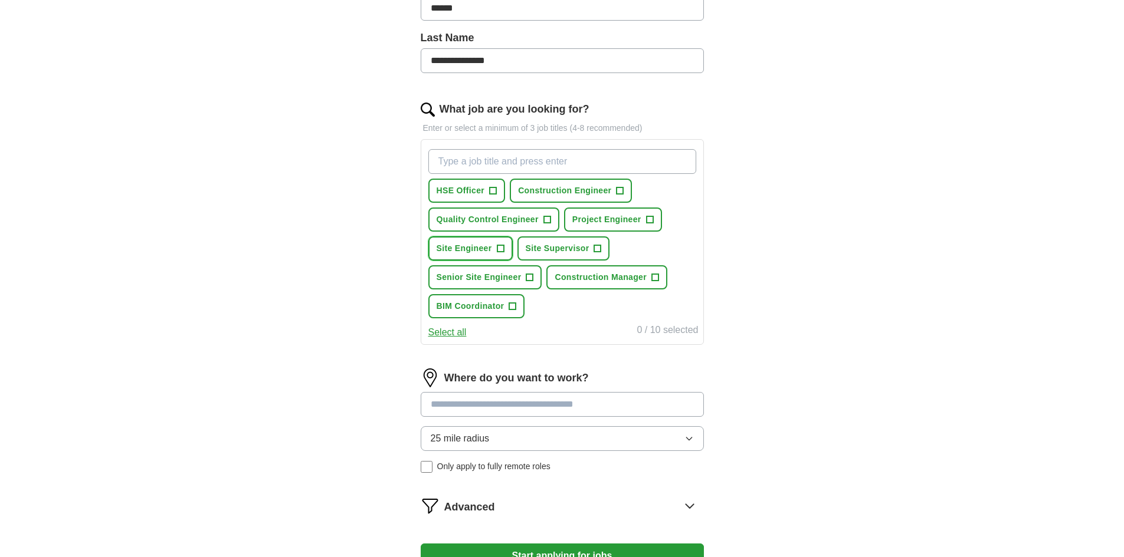 The width and height of the screenshot is (1124, 557). Describe the element at coordinates (428, 110) in the screenshot. I see `img: search.png` at that location.